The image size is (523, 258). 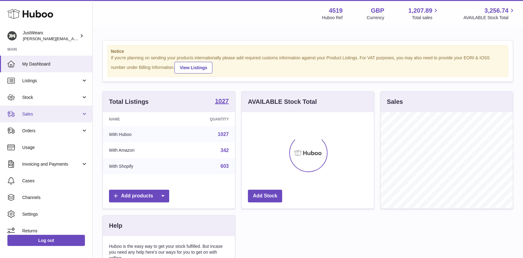 I want to click on span: Channels, so click(x=55, y=197).